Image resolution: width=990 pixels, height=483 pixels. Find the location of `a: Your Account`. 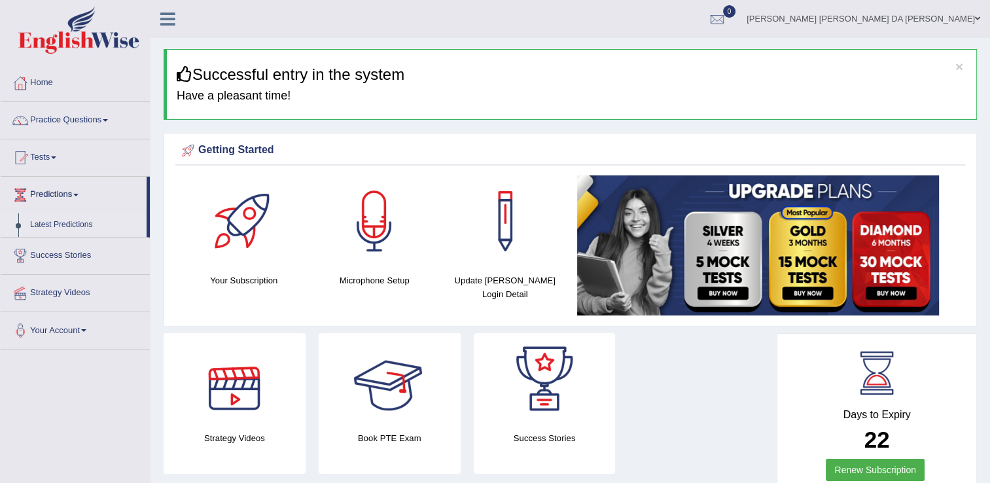

a: Your Account is located at coordinates (75, 329).